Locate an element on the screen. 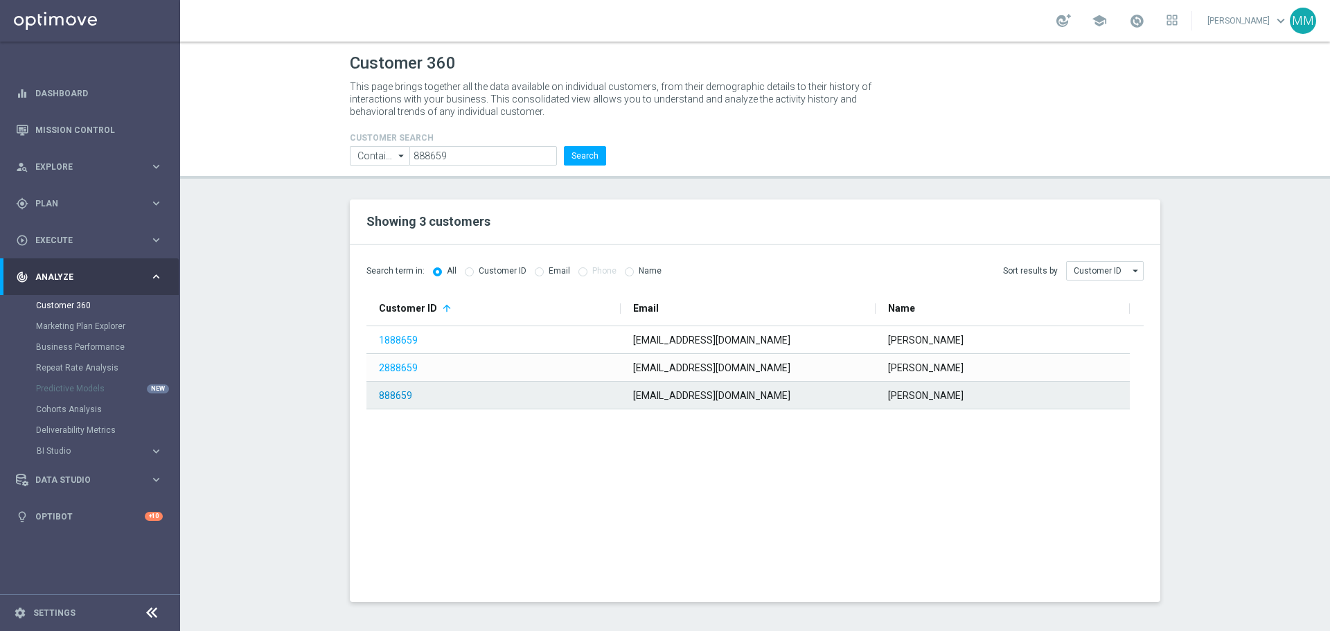  label: All is located at coordinates (452, 271).